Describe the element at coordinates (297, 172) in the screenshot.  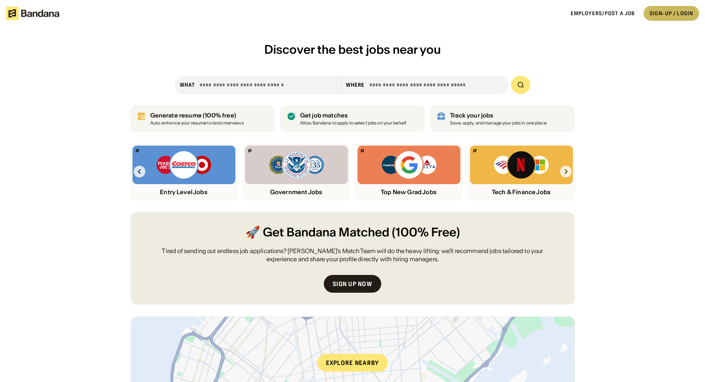
I see `a: Bandana logoFBI, DHS, MWRD logosGovernment Jobs` at that location.